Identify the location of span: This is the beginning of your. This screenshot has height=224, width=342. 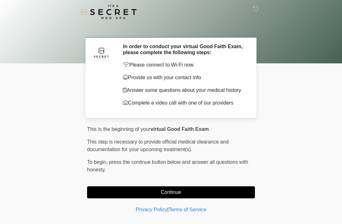
(119, 129).